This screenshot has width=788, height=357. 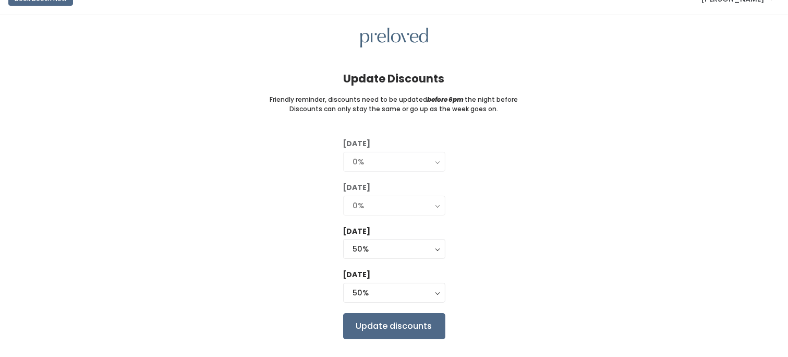 I want to click on img: preloved logo, so click(x=394, y=38).